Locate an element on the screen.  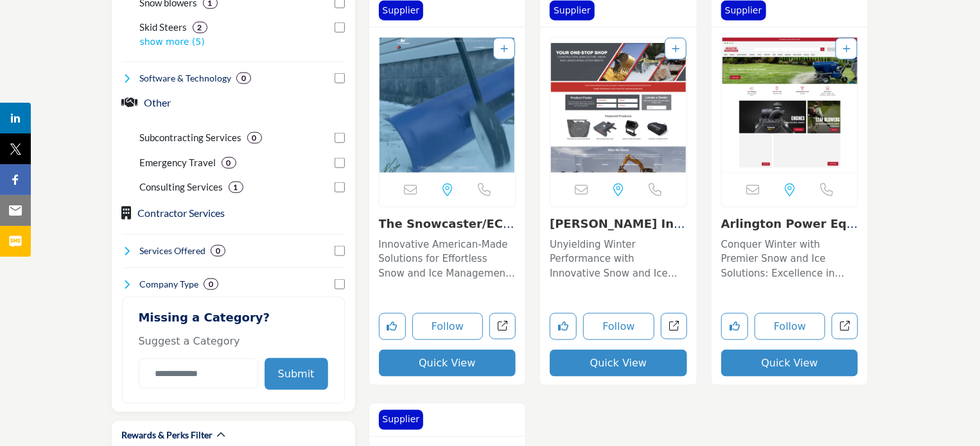
p: Unyielding Winter Performance with Innovative Snow and Ice Solutions Operating within the Snow an... is located at coordinates (618, 259).